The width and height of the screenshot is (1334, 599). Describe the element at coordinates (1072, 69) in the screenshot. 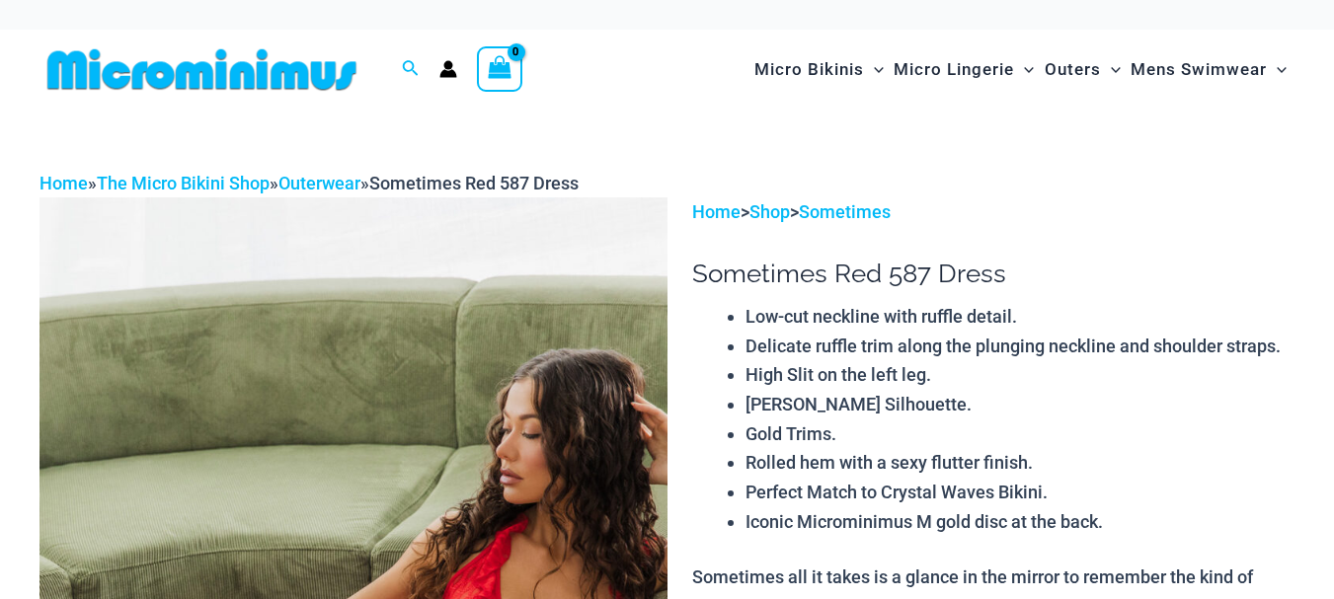

I see `span: Outers` at that location.